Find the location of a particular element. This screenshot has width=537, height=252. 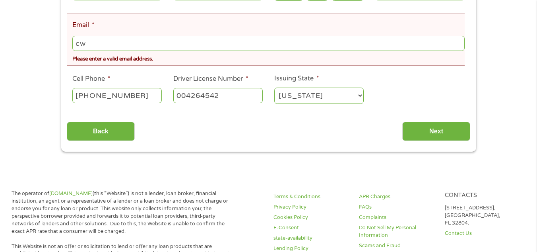

label: Driver License Number is located at coordinates (211, 79).